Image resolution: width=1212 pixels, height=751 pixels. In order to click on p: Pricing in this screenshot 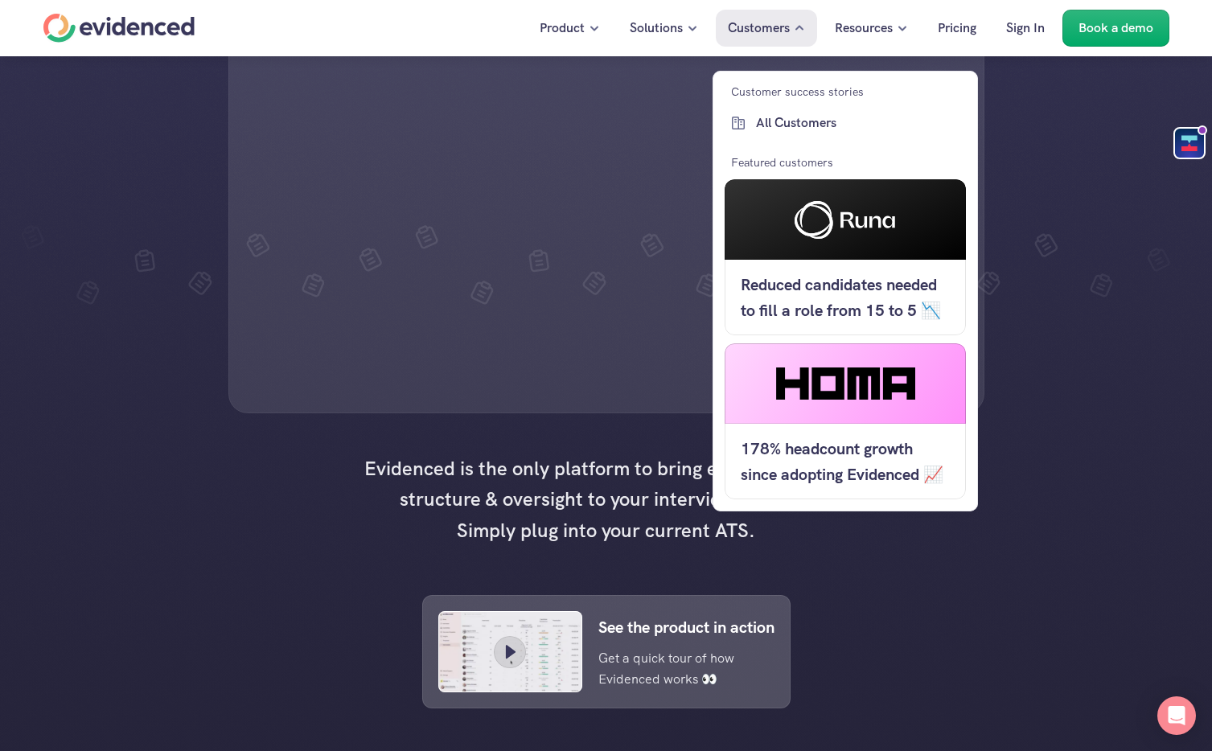, I will do `click(957, 28)`.